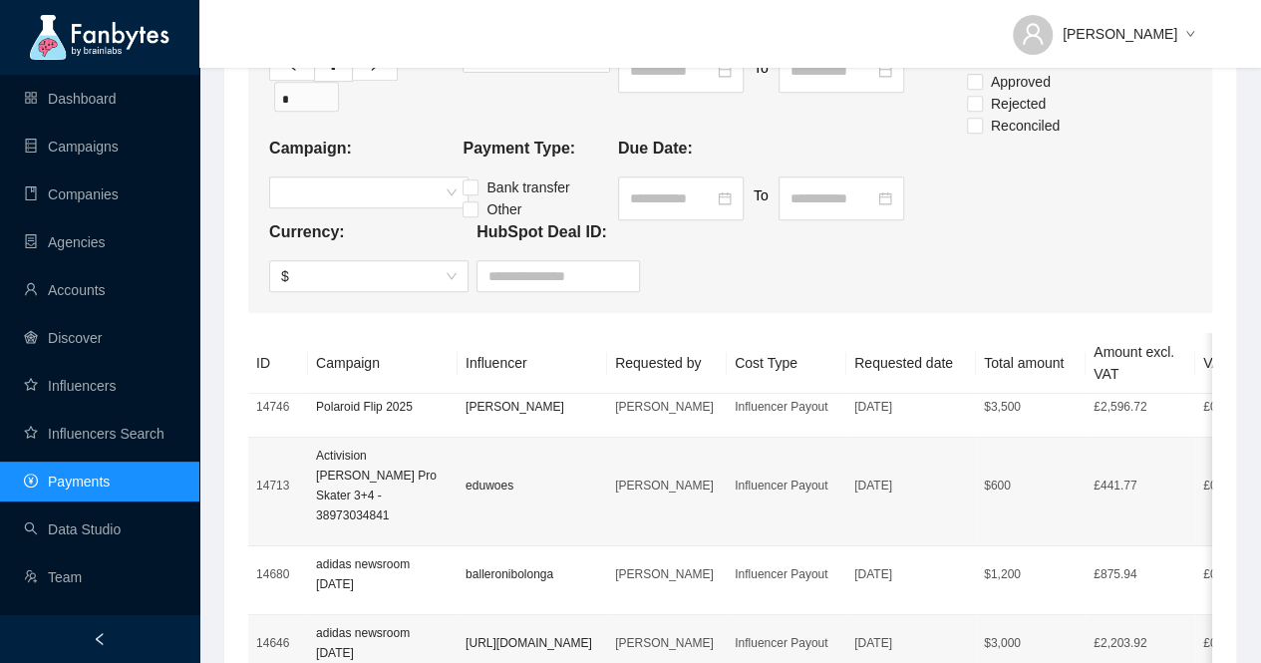 This screenshot has width=1261, height=663. What do you see at coordinates (310, 149) in the screenshot?
I see `p: Campaign:` at bounding box center [310, 149].